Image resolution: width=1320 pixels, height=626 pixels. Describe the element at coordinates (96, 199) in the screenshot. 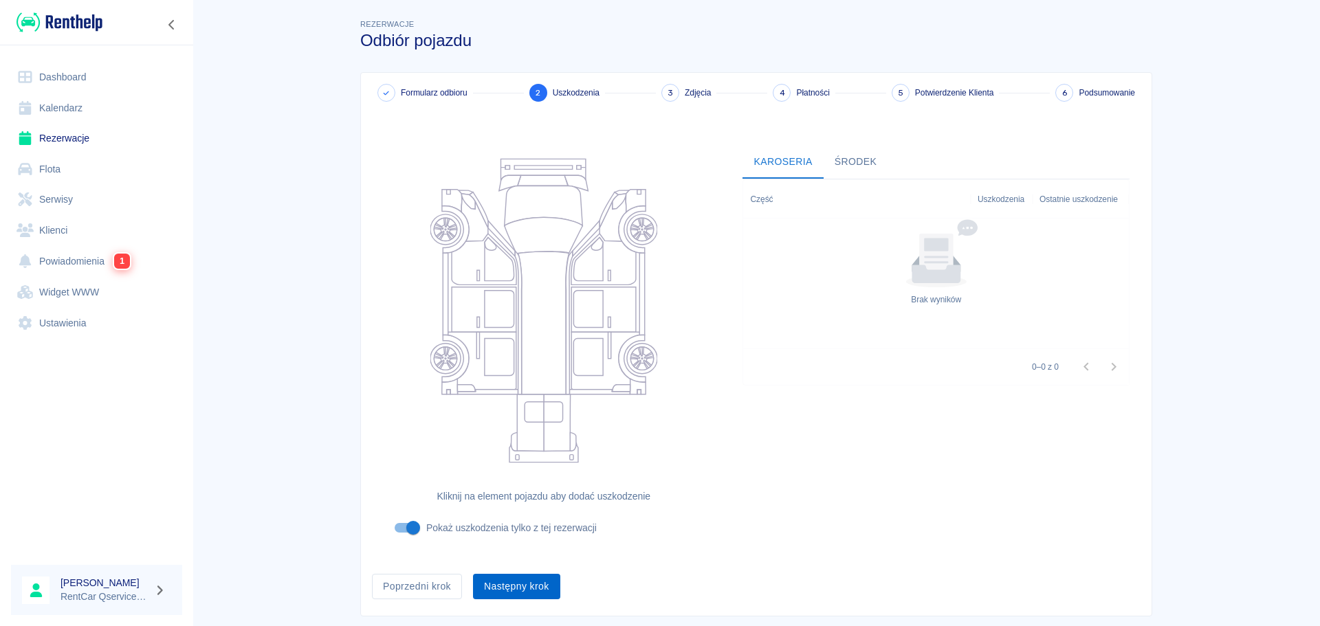

I see `a: Serwisy` at that location.